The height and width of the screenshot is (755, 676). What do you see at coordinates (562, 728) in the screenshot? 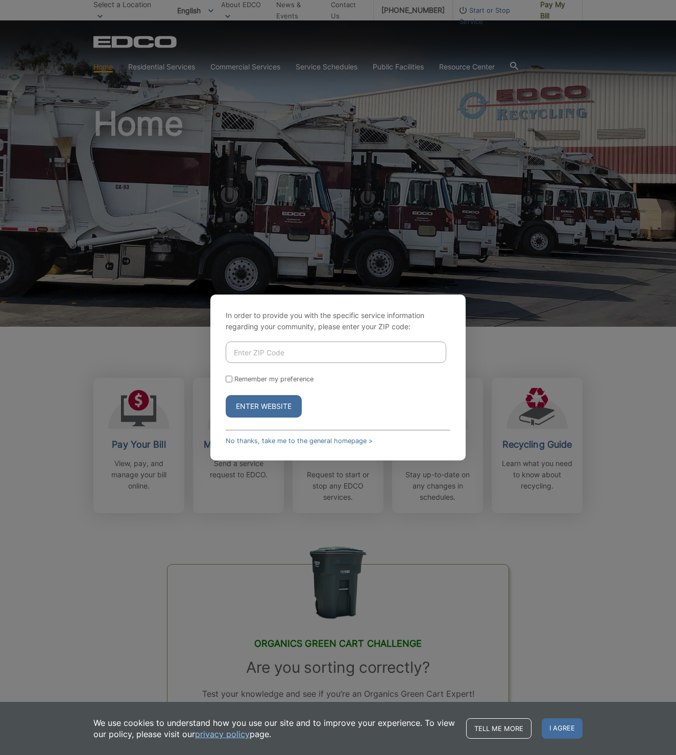
I see `span: I agree` at bounding box center [562, 728].